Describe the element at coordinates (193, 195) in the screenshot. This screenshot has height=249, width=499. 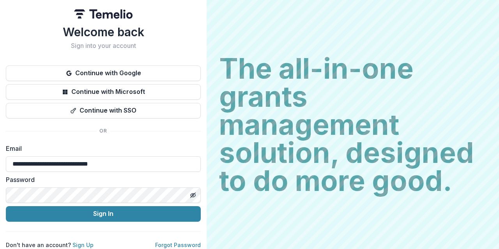
I see `button: Toggle password visibility` at that location.